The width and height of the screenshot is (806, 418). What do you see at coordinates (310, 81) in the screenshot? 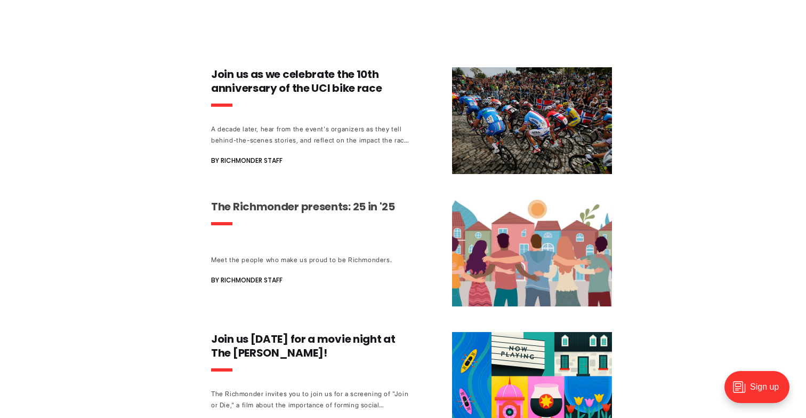
I see `h3: Join us as we celebrate the 10th anniversary of the UCI bike race` at bounding box center [310, 81].